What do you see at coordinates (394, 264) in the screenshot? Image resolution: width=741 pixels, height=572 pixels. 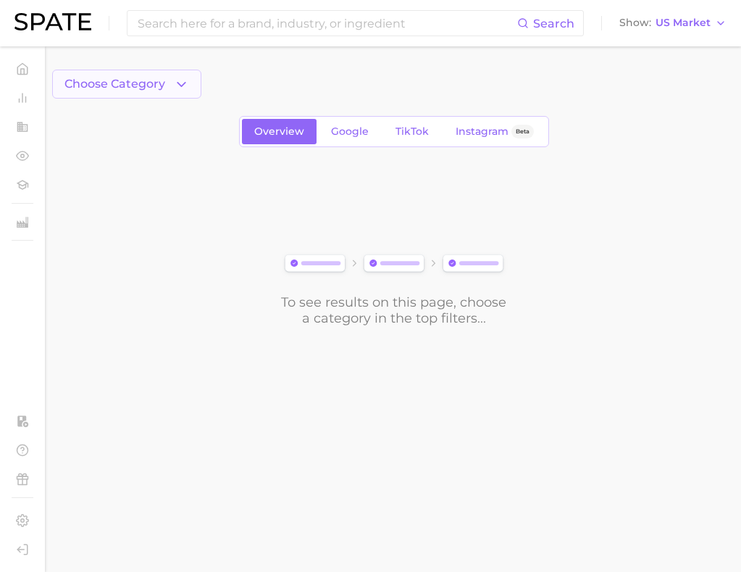 I see `img: svg%3e` at bounding box center [394, 264].